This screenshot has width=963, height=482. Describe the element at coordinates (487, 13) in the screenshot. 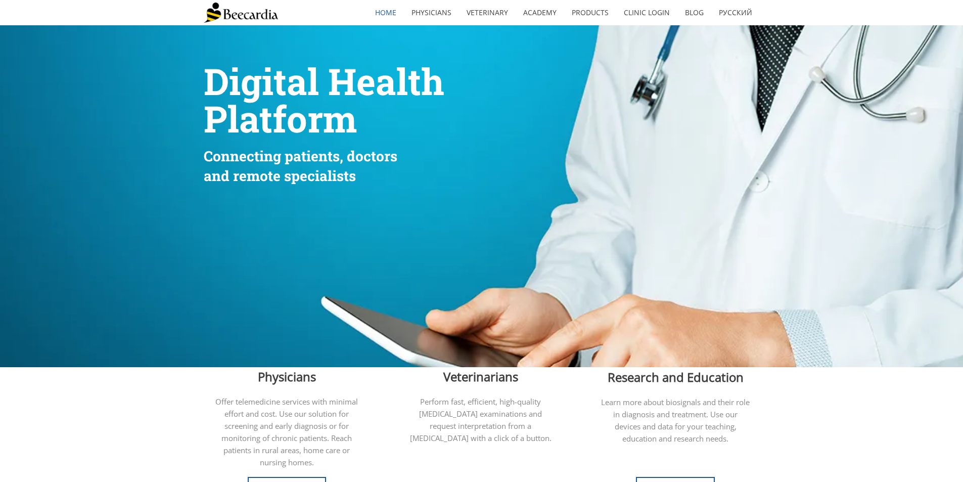

I see `a: Veterinary` at that location.